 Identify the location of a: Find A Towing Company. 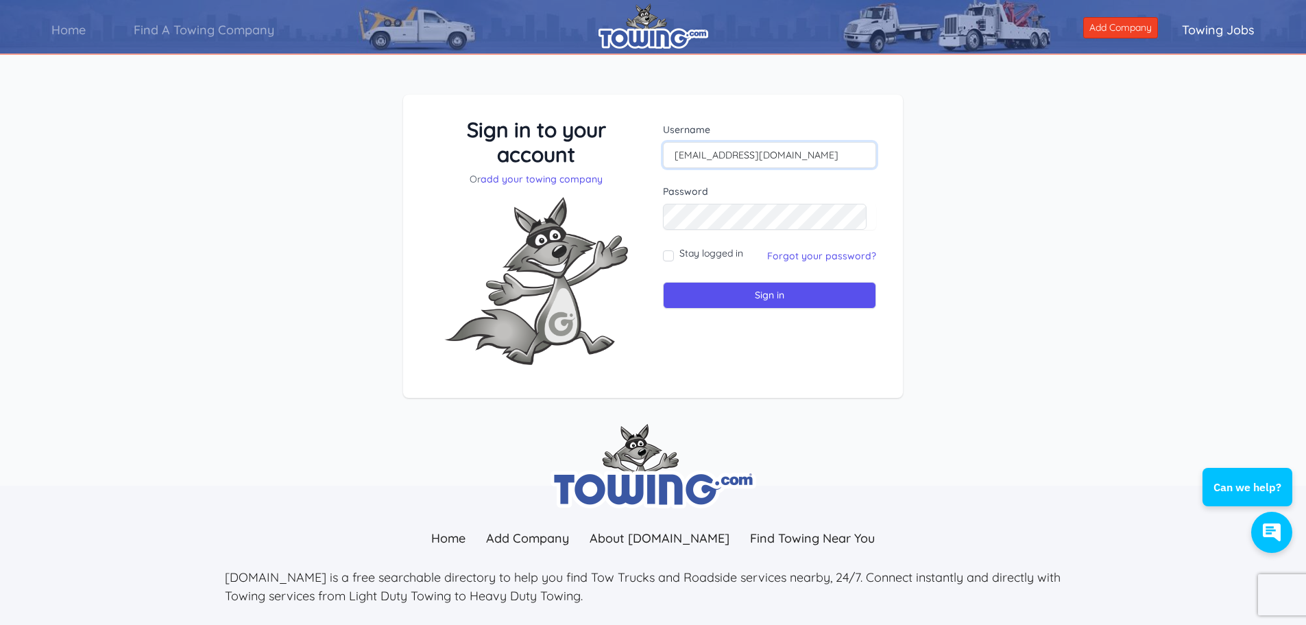
(204, 29).